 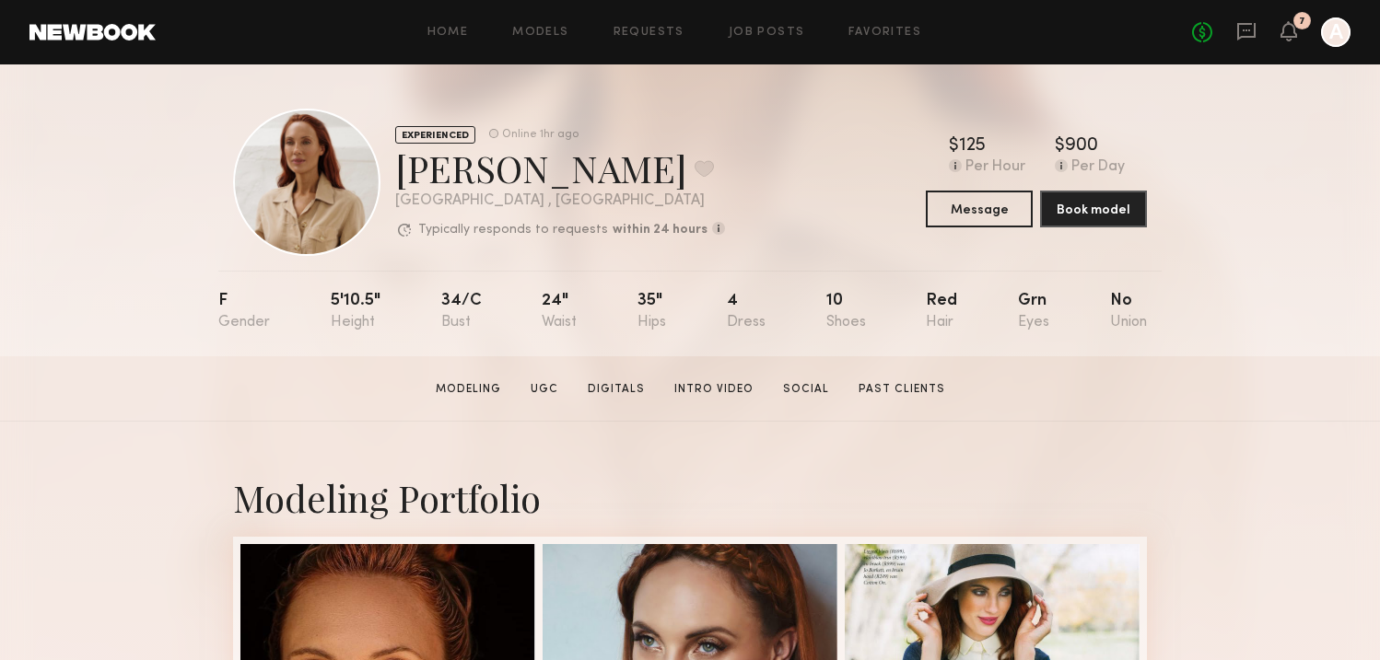 I want to click on p: Typically responds to requests, so click(x=513, y=230).